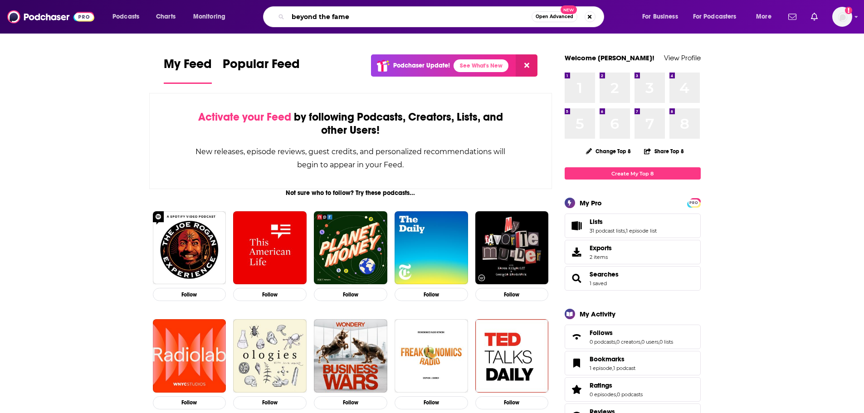 The width and height of the screenshot is (864, 413). What do you see at coordinates (631, 333) in the screenshot?
I see `a: Follows` at bounding box center [631, 333].